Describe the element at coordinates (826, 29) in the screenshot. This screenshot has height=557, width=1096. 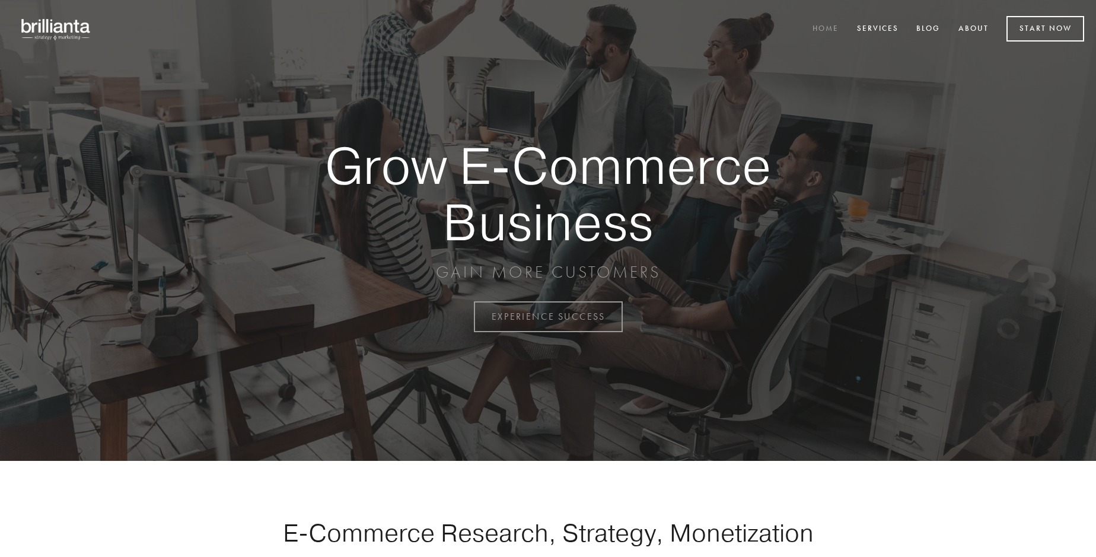
I see `a: Home` at that location.